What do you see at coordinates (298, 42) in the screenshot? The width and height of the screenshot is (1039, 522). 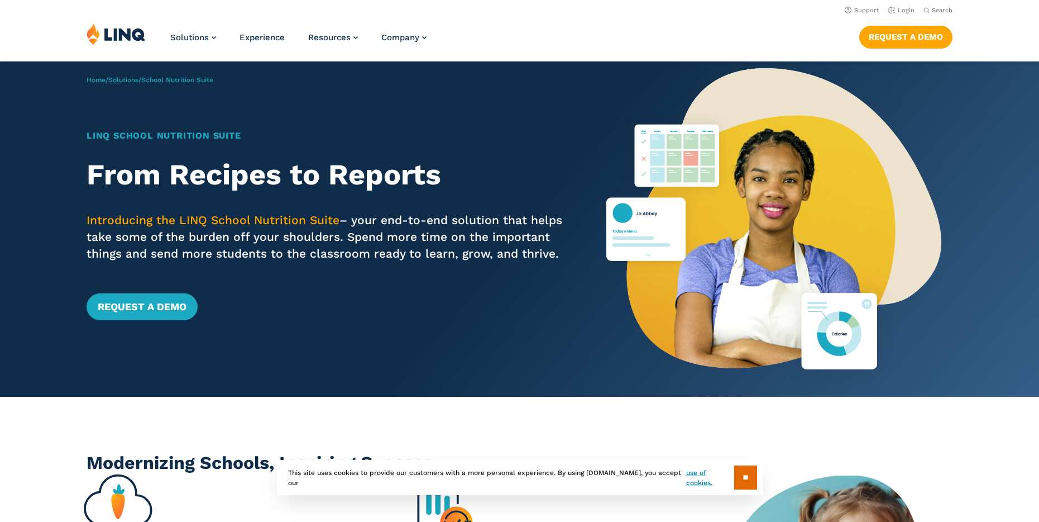 I see `nav: Primary Navigation` at bounding box center [298, 42].